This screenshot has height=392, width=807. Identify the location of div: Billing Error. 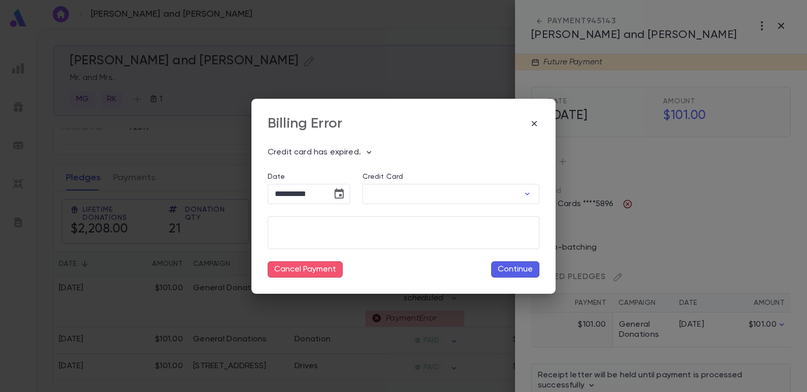
(305, 124).